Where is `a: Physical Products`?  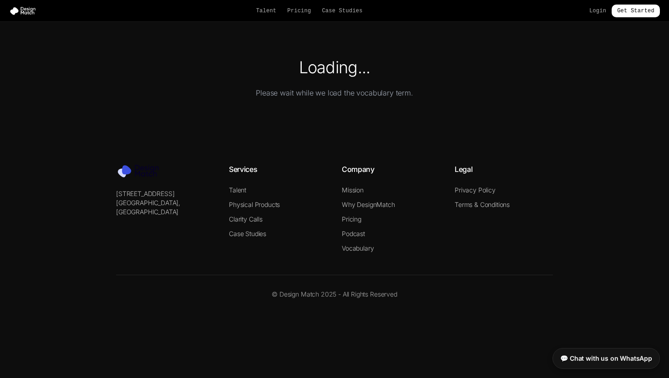 a: Physical Products is located at coordinates (255, 204).